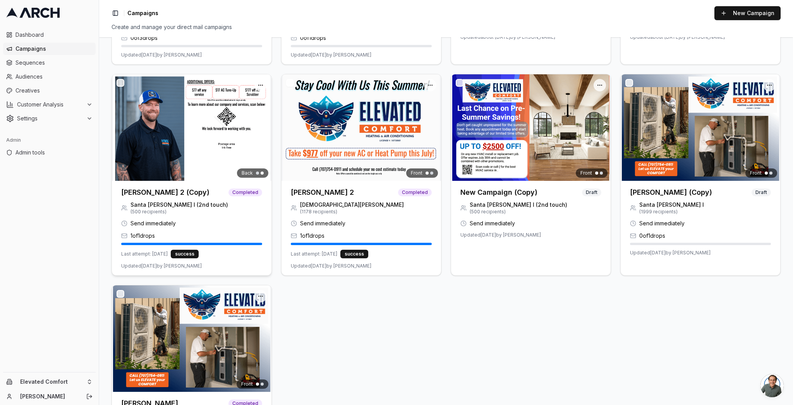 The image size is (793, 405). What do you see at coordinates (49, 119) in the screenshot?
I see `button: Settings` at bounding box center [49, 119].